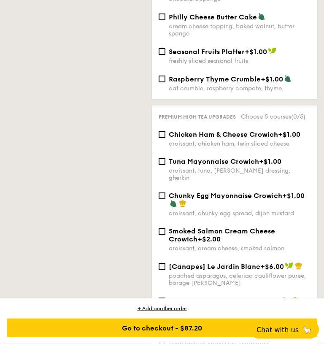 Image resolution: width=324 pixels, height=344 pixels. What do you see at coordinates (207, 52) in the screenshot?
I see `span: Seasonal Fruits Platter` at bounding box center [207, 52].